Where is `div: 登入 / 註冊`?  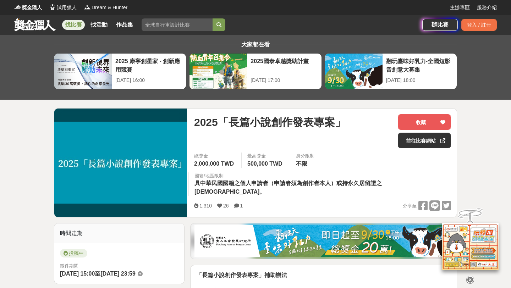 div: 登入 / 註冊 is located at coordinates (479, 25).